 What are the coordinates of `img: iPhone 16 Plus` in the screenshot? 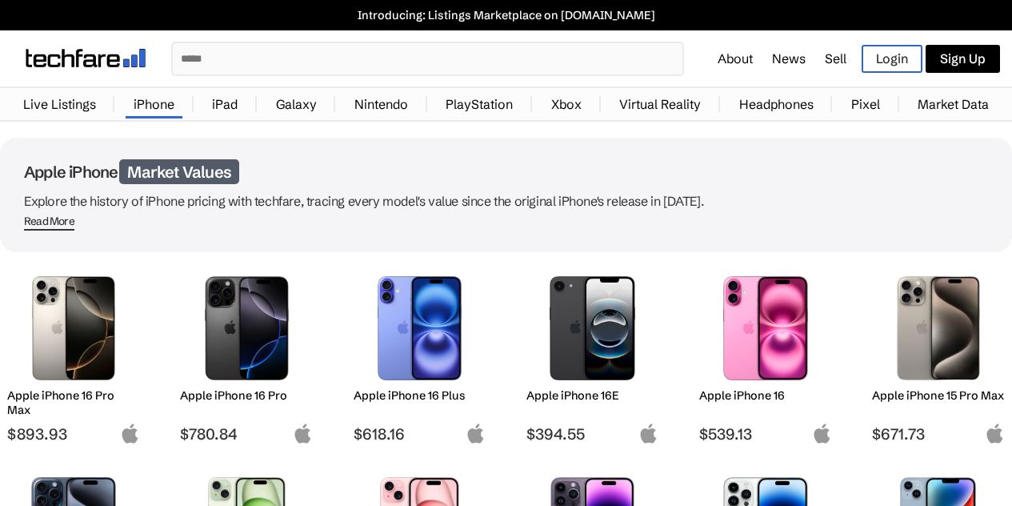 It's located at (420, 328).